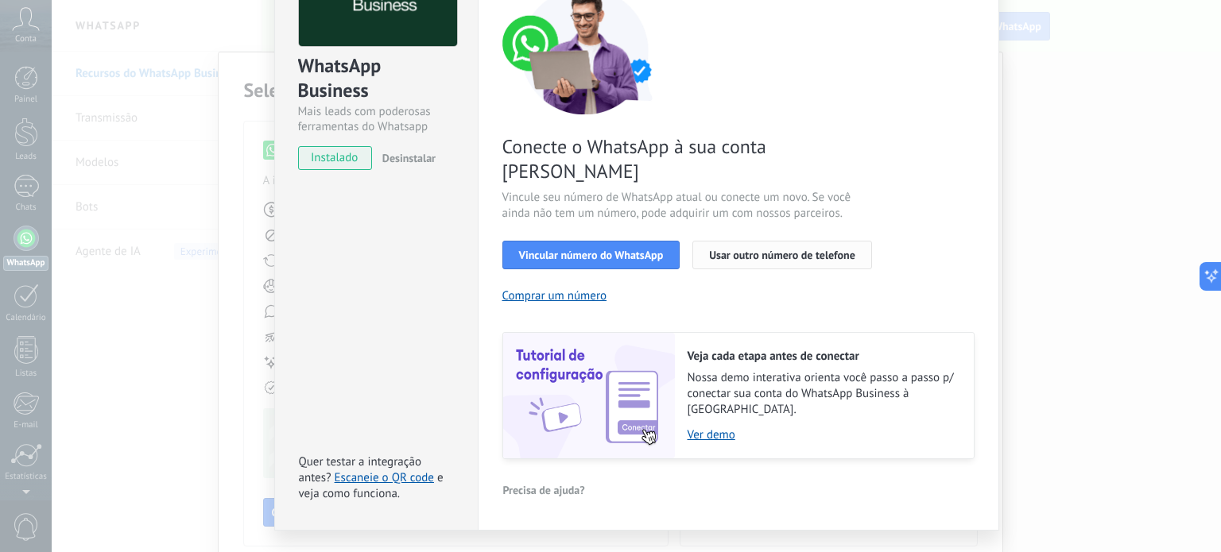 The image size is (1221, 552). Describe the element at coordinates (591, 255) in the screenshot. I see `button: Vincular número do WhatsApp` at that location.